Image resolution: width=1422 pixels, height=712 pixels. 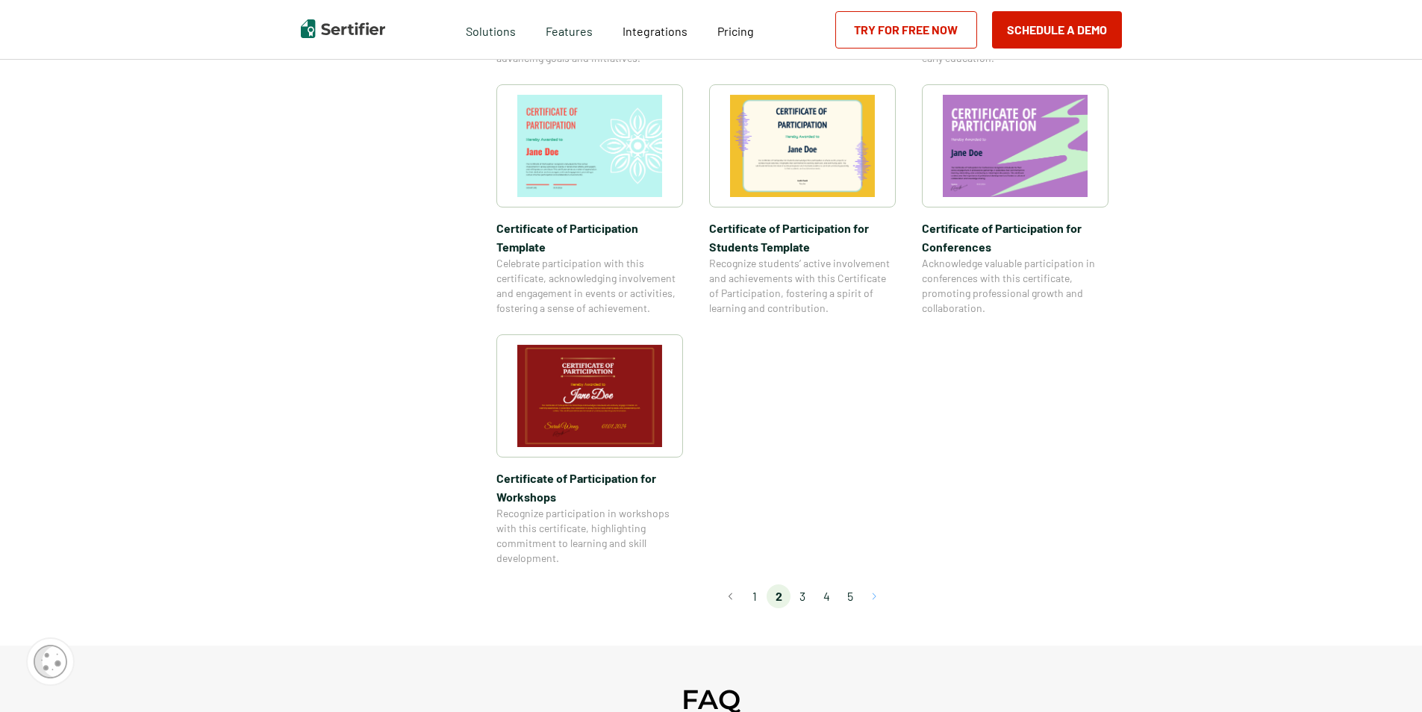 I want to click on button: Schedule a Demo, so click(x=1057, y=30).